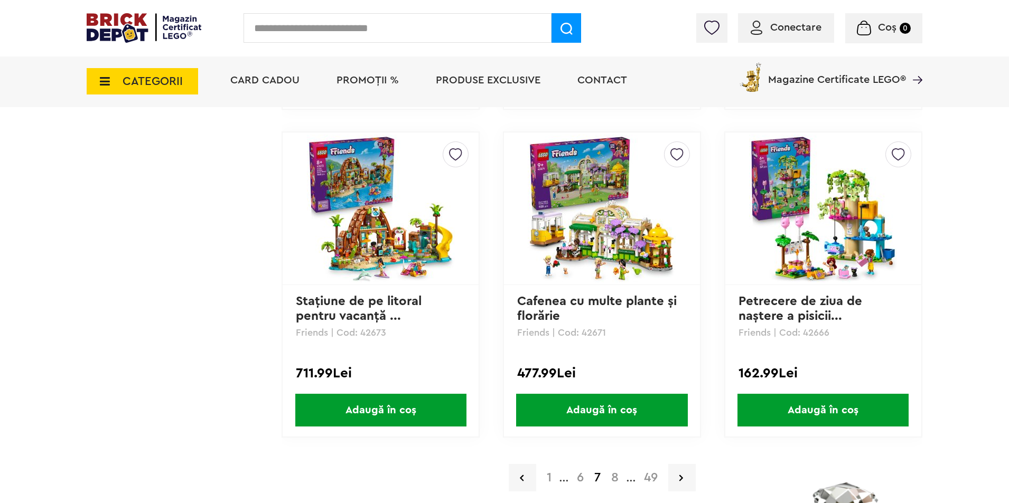 This screenshot has width=1009, height=503. I want to click on a: Contact, so click(602, 80).